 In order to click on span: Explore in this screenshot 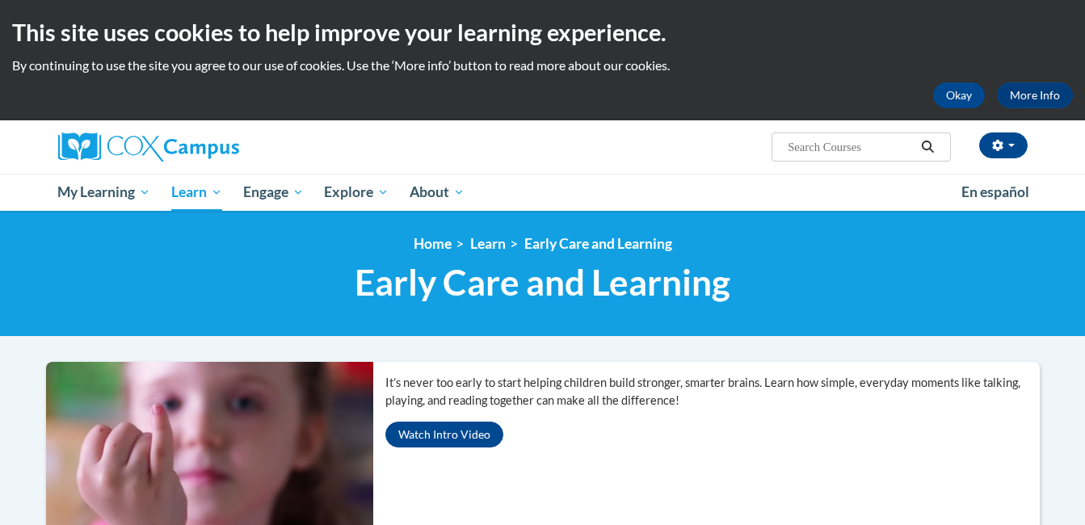, I will do `click(356, 192)`.